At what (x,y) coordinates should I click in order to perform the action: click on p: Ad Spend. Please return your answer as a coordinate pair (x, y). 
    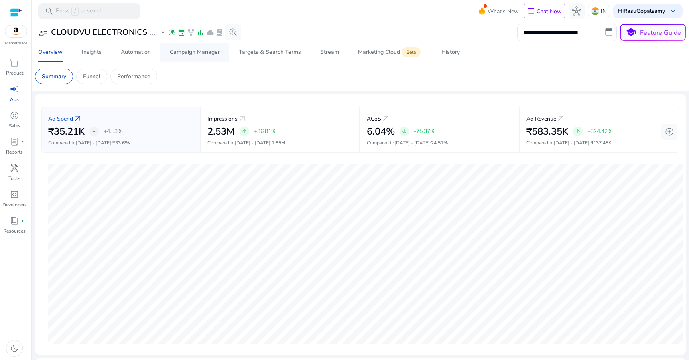
    Looking at the image, I should click on (61, 118).